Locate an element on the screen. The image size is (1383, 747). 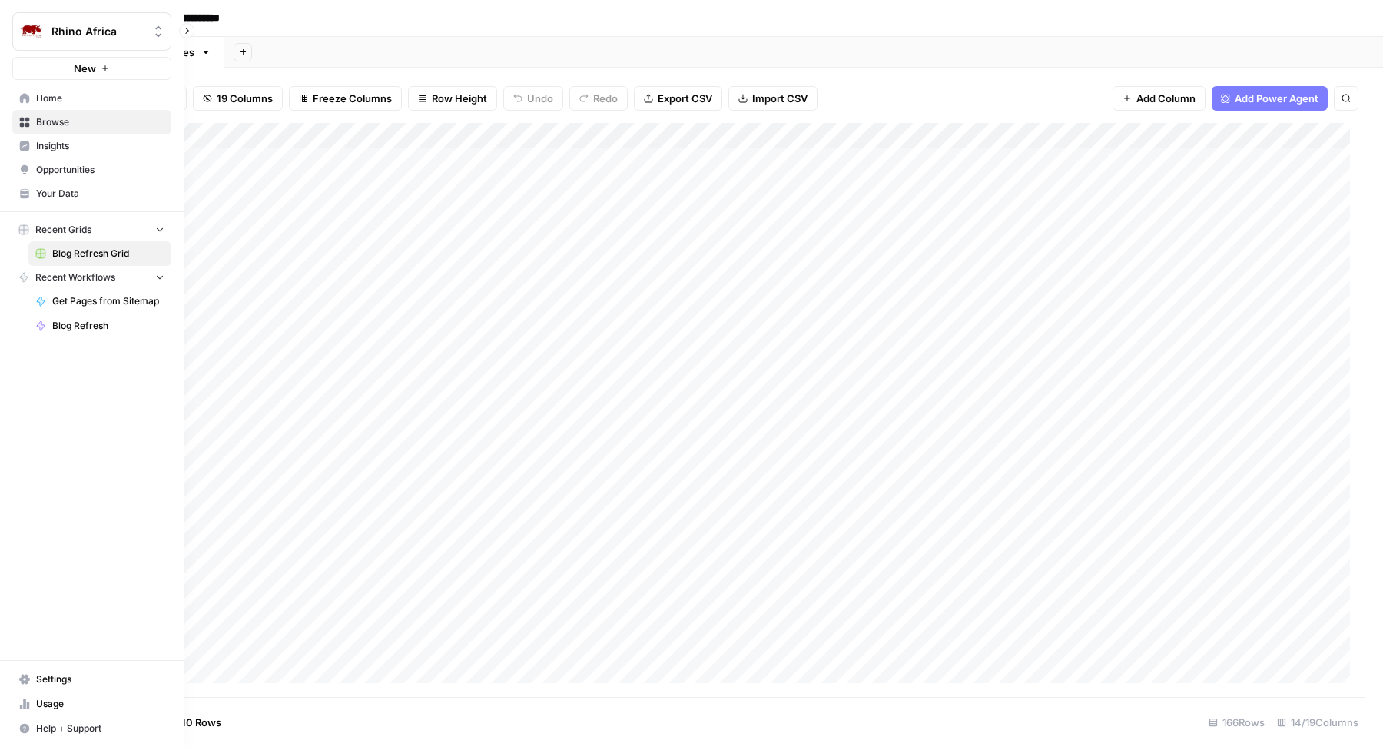
a: Opportunities is located at coordinates (91, 170).